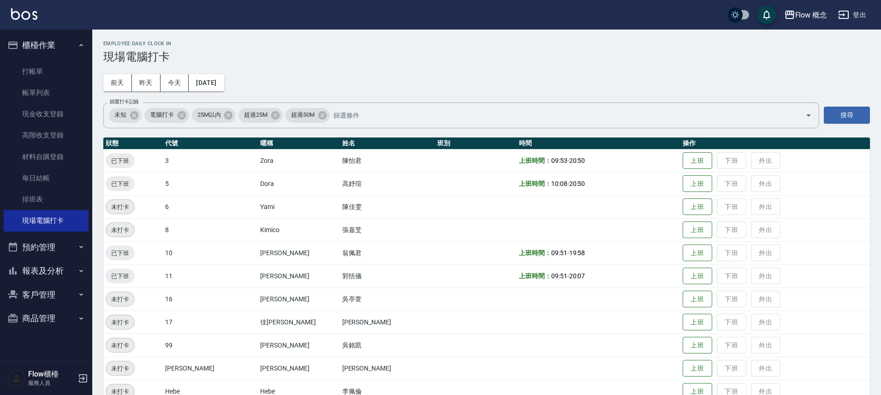  I want to click on th: 暱稱, so click(298, 143).